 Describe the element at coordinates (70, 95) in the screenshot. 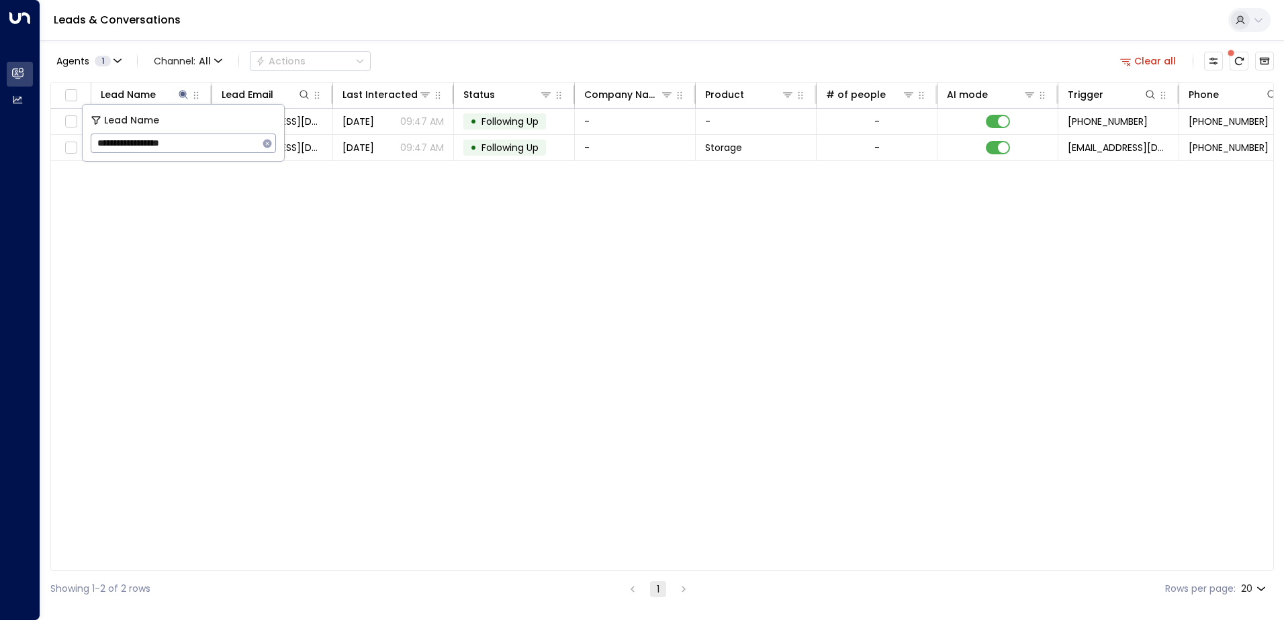

I see `span: Toggle select all` at that location.